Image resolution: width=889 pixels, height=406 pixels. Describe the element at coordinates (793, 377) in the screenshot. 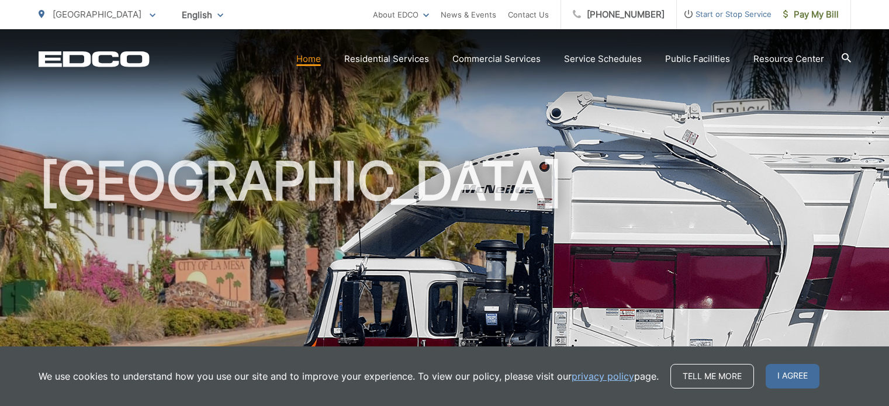

I see `span: I agree` at that location.